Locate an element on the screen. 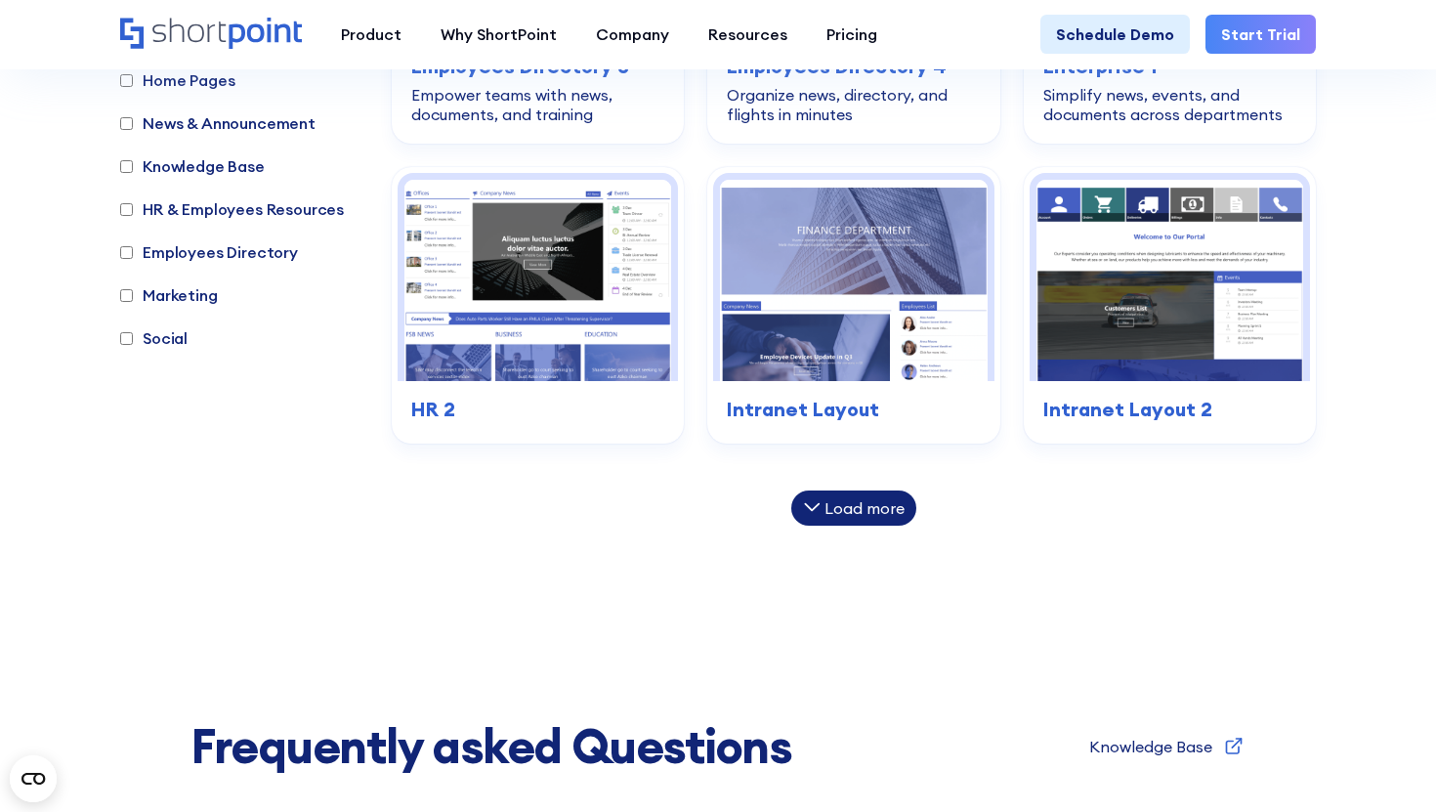  div: Why ShortPoint is located at coordinates (498, 34).